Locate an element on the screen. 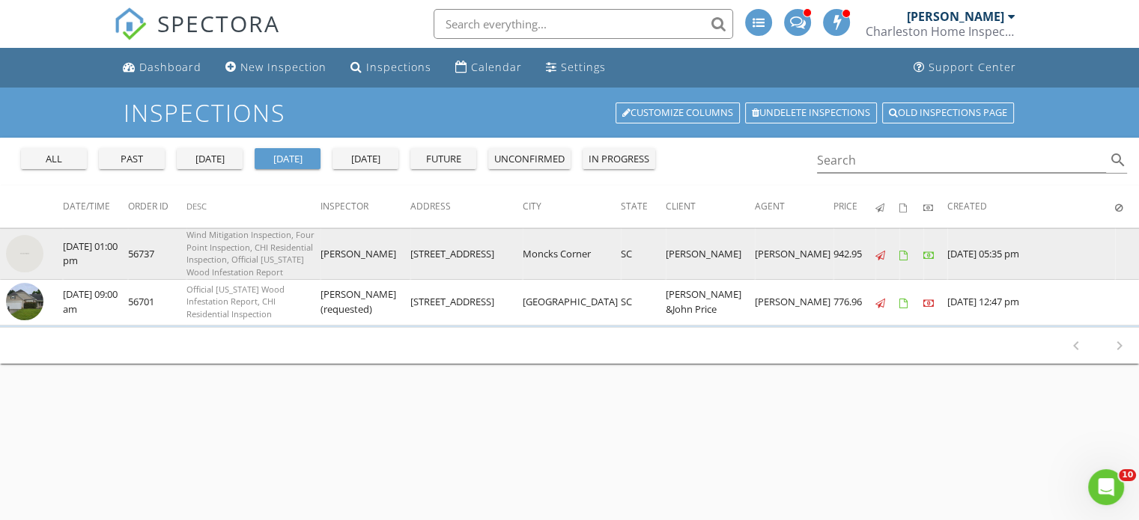  div: Settings is located at coordinates (583, 67).